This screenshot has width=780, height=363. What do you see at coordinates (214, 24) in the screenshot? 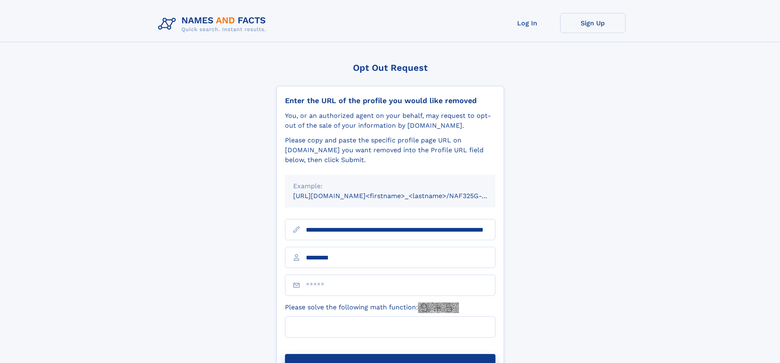
I see `img: Logo Names and Facts` at bounding box center [214, 24].